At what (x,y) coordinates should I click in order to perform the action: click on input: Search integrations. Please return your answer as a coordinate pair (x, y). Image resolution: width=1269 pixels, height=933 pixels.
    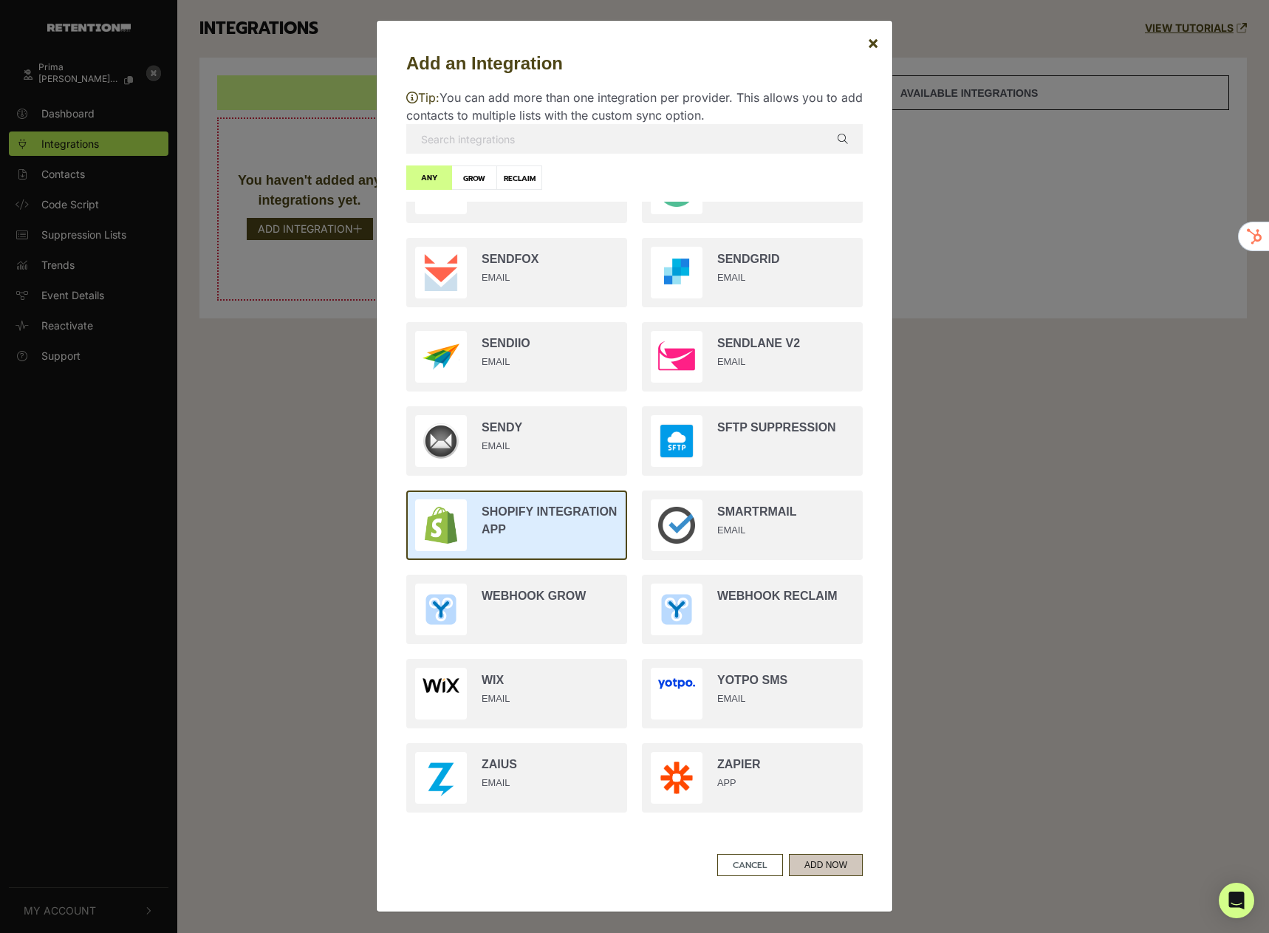
    Looking at the image, I should click on (635, 139).